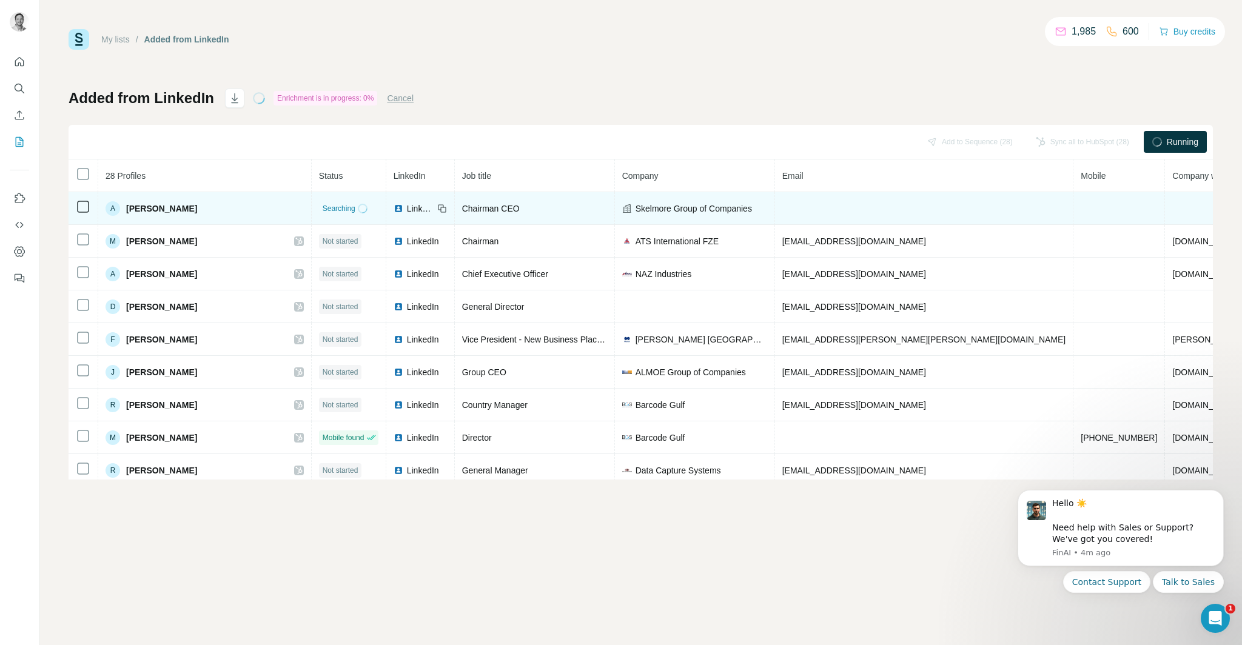 This screenshot has width=1242, height=645. What do you see at coordinates (19, 142) in the screenshot?
I see `button: My lists` at bounding box center [19, 142].